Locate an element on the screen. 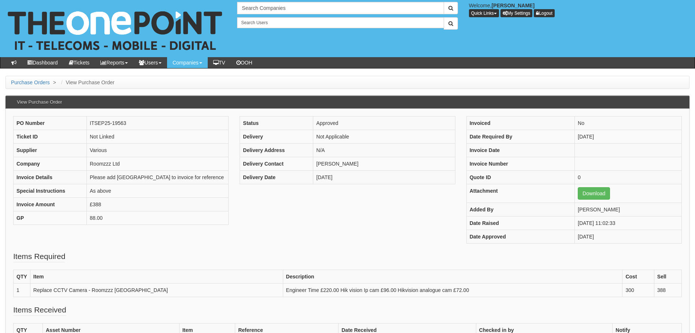  th: Invoiced is located at coordinates (521, 123).